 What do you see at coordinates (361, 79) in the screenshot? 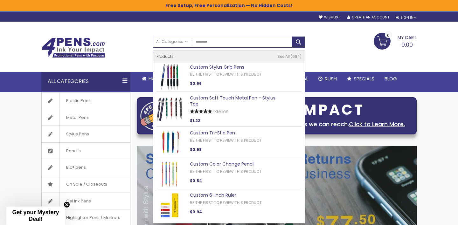
I see `a: Specials` at bounding box center [361, 79].